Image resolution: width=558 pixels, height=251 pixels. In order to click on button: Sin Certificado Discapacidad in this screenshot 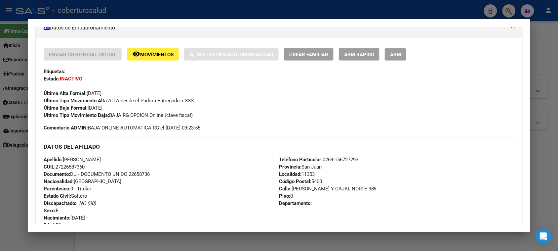, I will do `click(232, 54)`.